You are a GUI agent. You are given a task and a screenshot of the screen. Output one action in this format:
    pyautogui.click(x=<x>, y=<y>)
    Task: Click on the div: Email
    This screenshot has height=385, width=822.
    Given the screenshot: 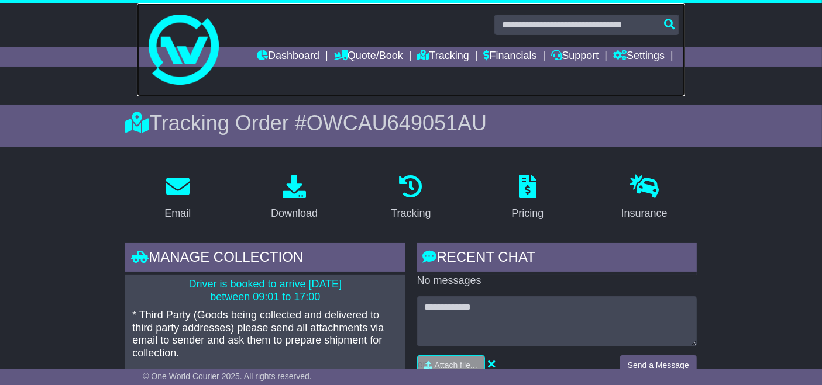 What is the action you would take?
    pyautogui.click(x=177, y=213)
    